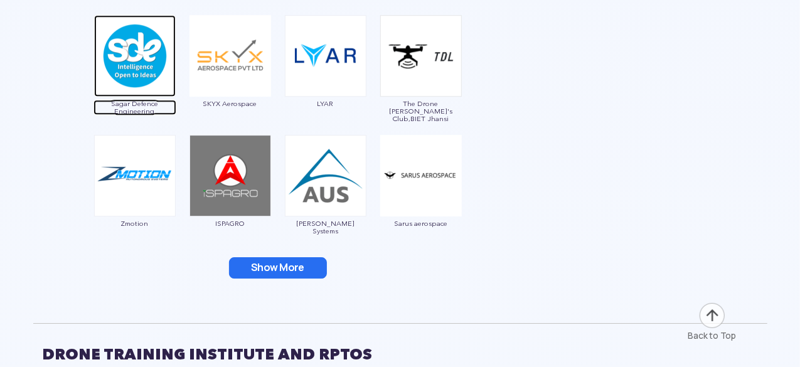  What do you see at coordinates (278, 268) in the screenshot?
I see `button: Show More` at bounding box center [278, 268].